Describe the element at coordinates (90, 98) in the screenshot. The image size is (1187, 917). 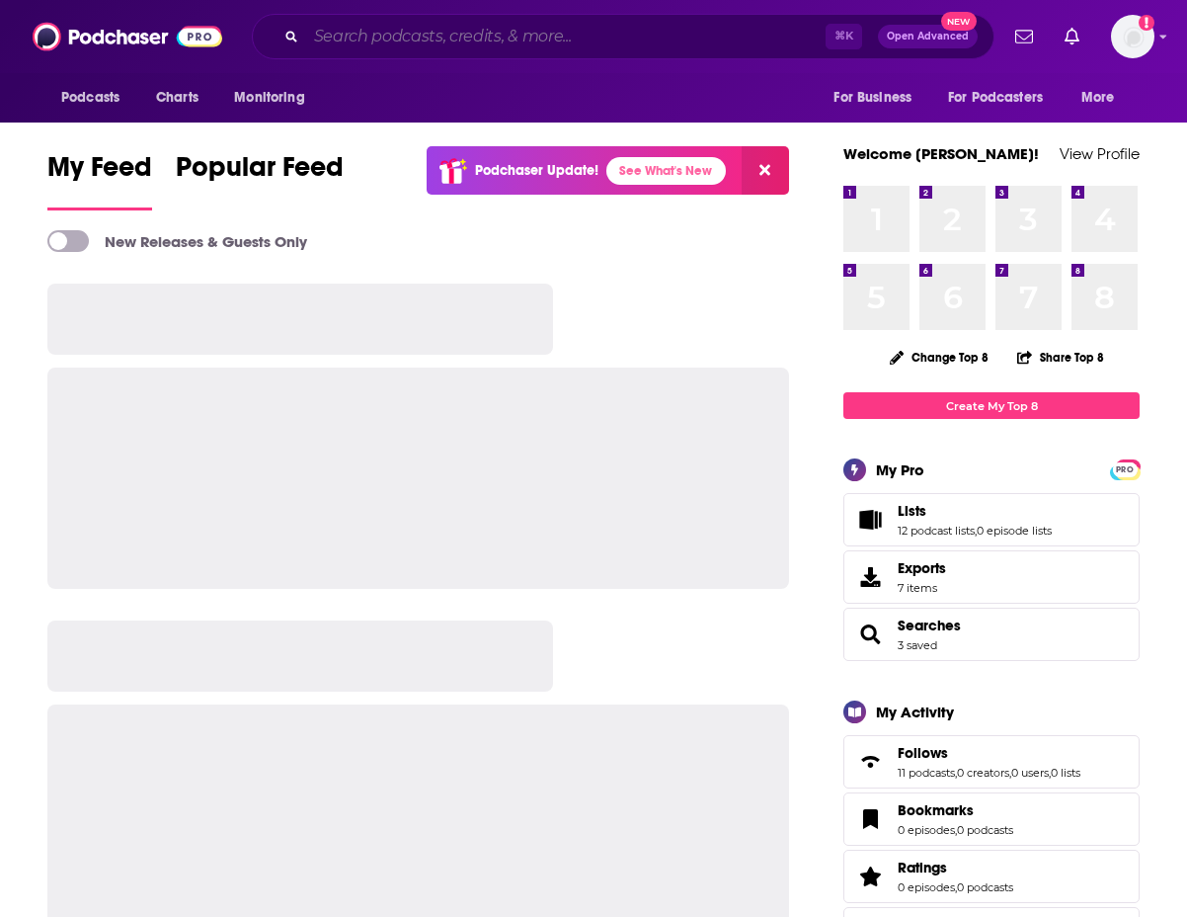
I see `span: Podcasts` at that location.